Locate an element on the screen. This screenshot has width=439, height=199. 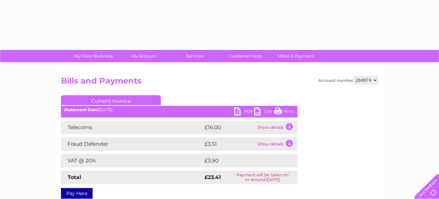
strong: Total is located at coordinates (74, 177).